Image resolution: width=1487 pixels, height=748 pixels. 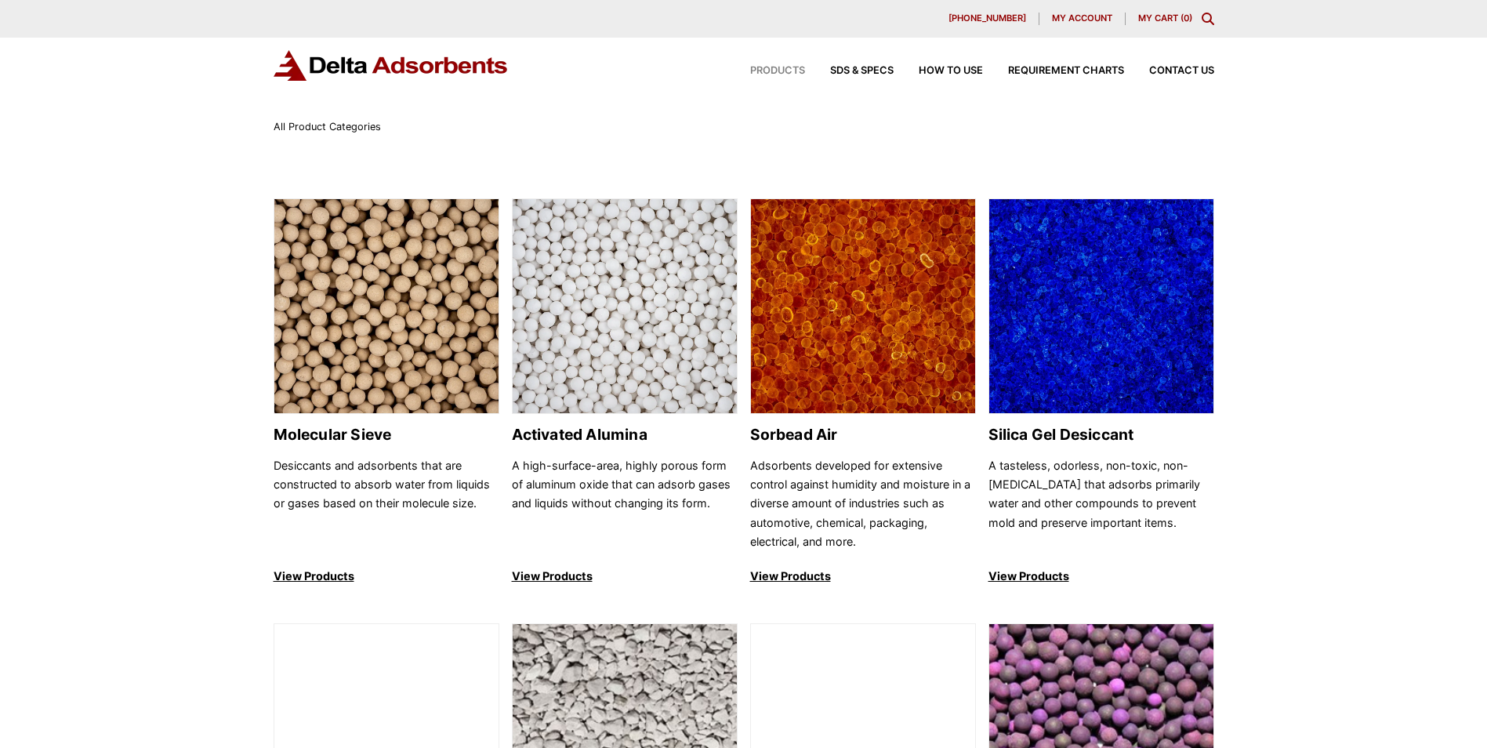 What do you see at coordinates (625, 504) in the screenshot?
I see `p: A high-surface-area, highly porous form of aluminum oxide that can adsorb gases and liquids witho...` at bounding box center [625, 504].